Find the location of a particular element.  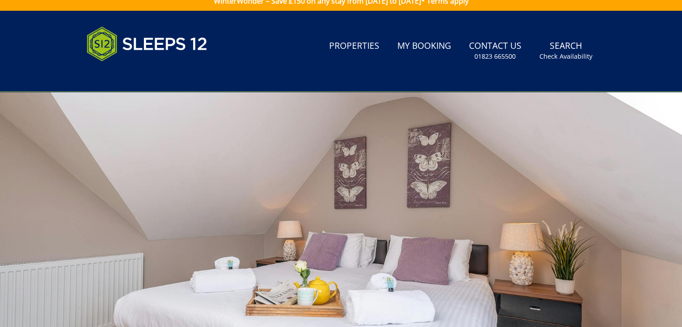

a: Properties is located at coordinates (354, 46).